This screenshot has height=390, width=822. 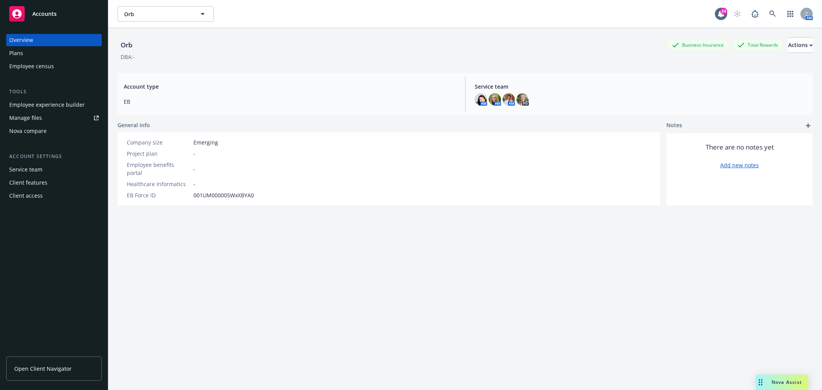 I want to click on span: Emerging, so click(x=206, y=142).